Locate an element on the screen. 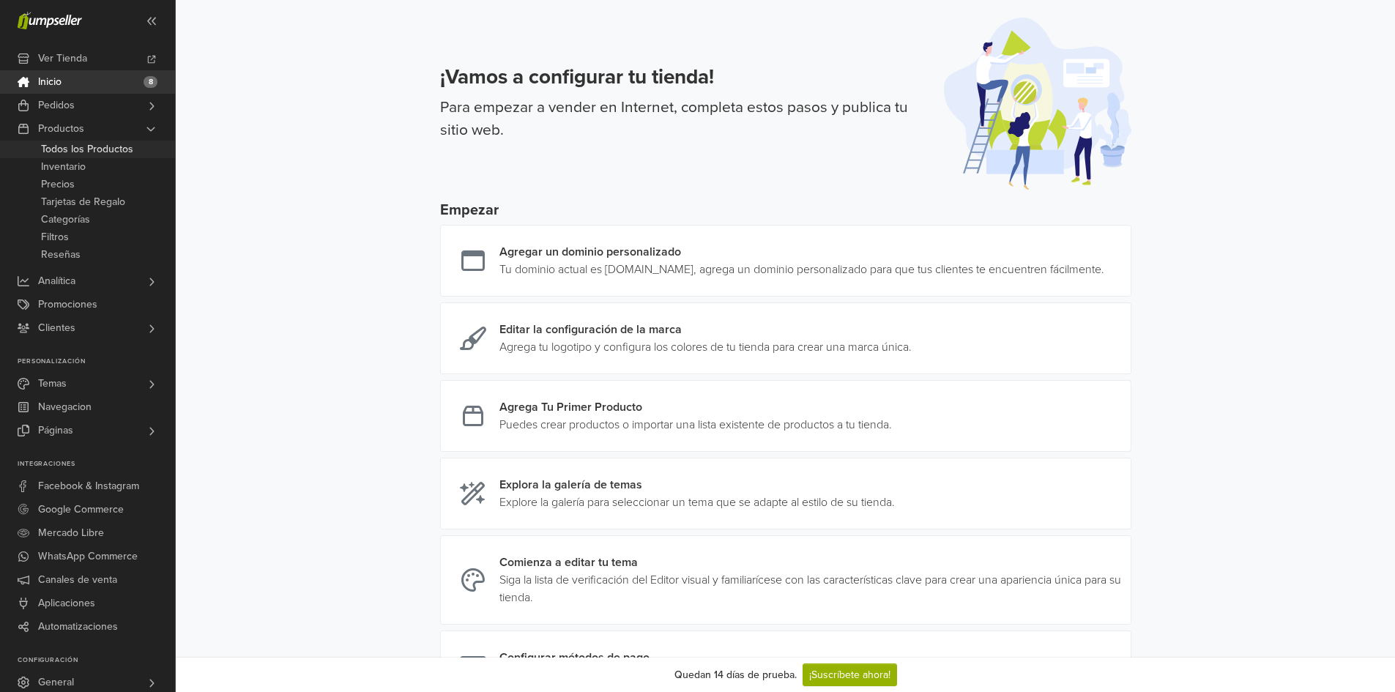 Image resolution: width=1395 pixels, height=692 pixels. span: Google Commerce is located at coordinates (81, 510).